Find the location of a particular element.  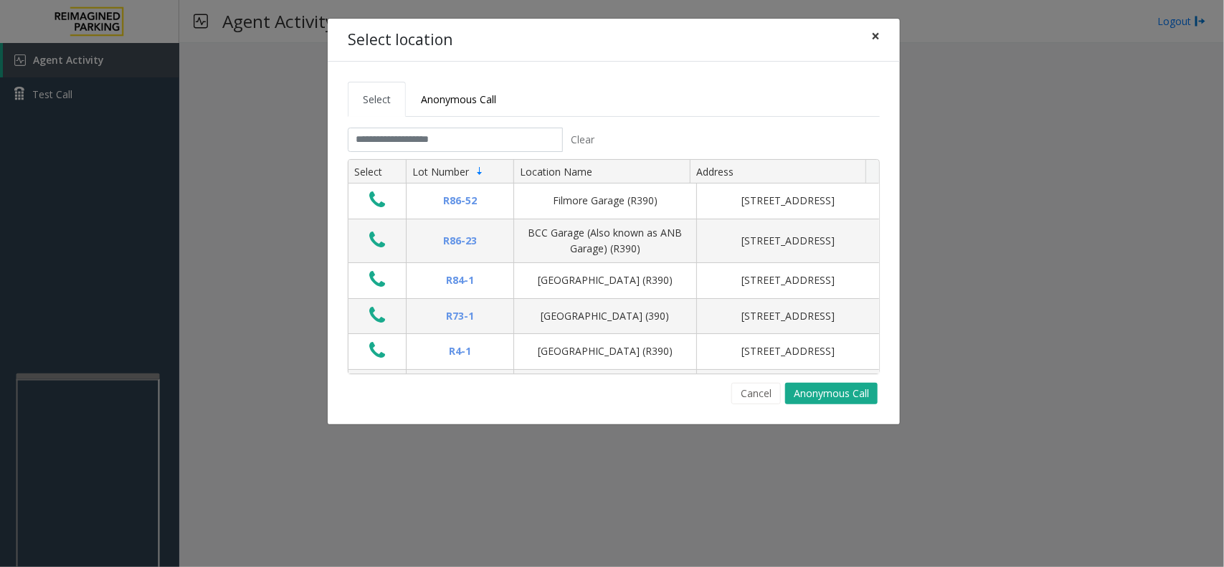

div: R86-52 is located at coordinates (460, 201).